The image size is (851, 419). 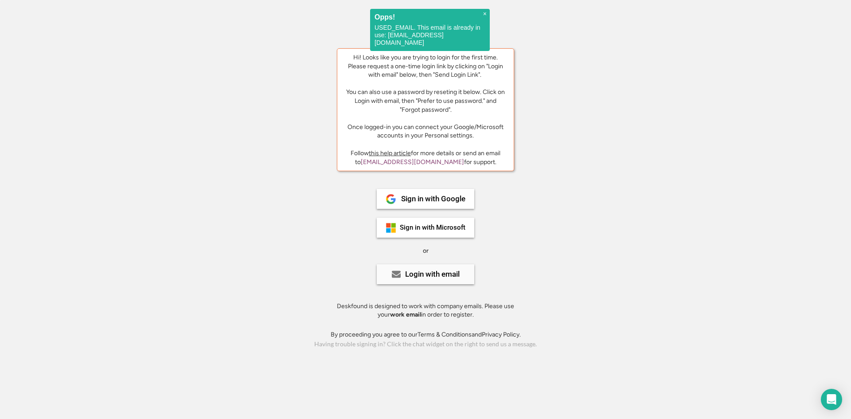 What do you see at coordinates (433, 198) in the screenshot?
I see `div: Sign in with Google` at bounding box center [433, 198].